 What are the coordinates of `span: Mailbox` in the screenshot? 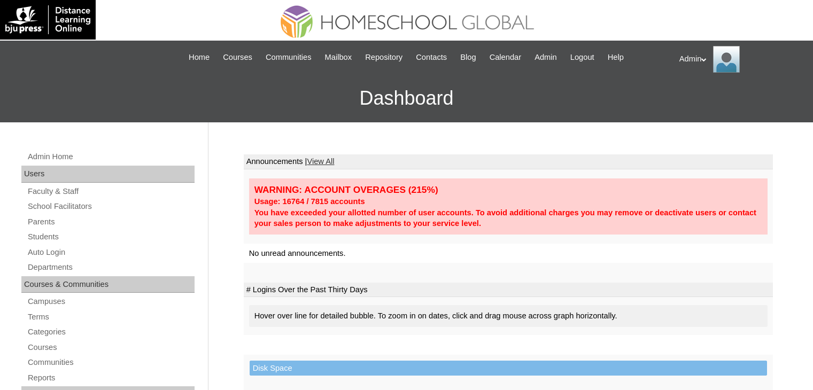 It's located at (338, 57).